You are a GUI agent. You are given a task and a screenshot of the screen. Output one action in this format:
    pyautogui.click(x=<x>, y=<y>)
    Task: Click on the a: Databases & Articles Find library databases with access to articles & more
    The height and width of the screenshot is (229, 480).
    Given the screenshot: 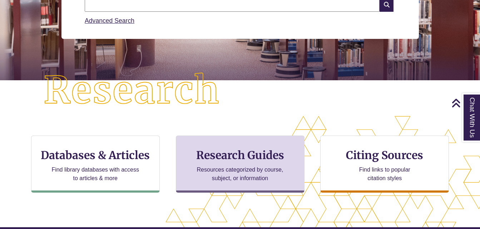 What is the action you would take?
    pyautogui.click(x=95, y=164)
    